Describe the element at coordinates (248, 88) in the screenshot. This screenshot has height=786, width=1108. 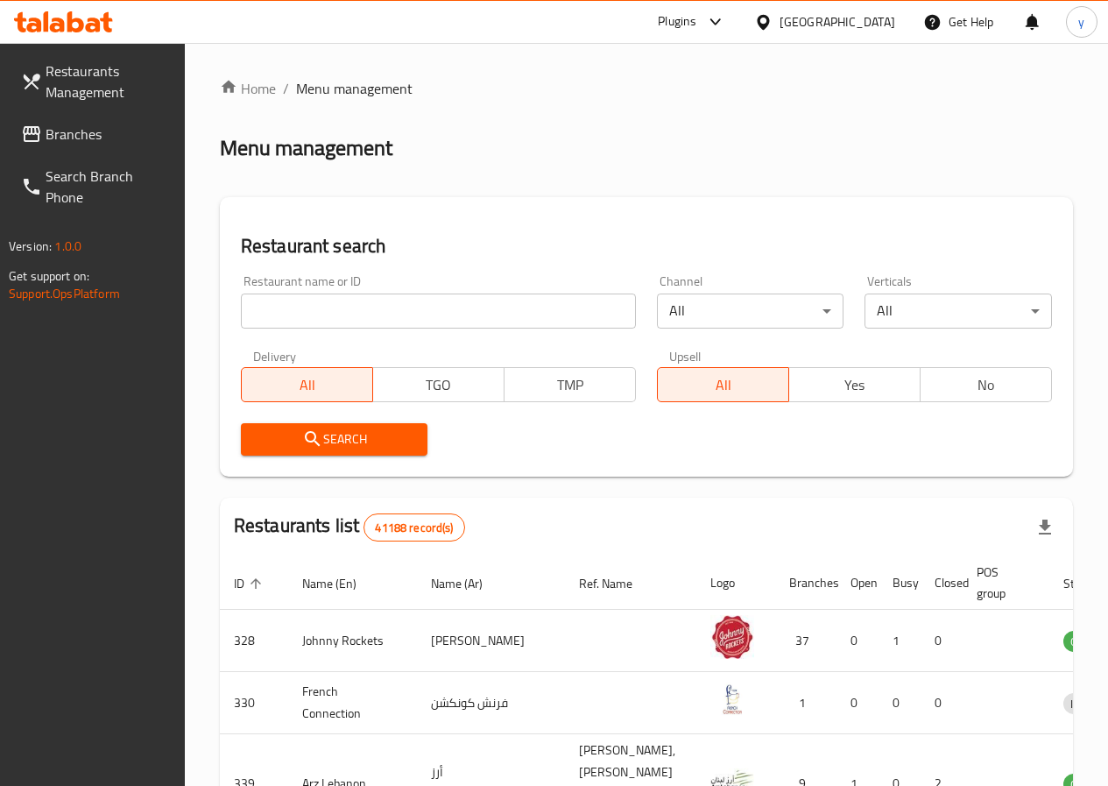
I see `a: Home` at that location.